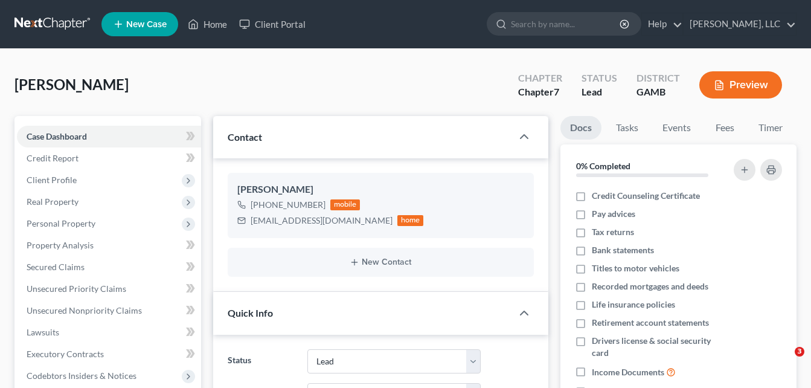 The height and width of the screenshot is (388, 811). What do you see at coordinates (346, 205) in the screenshot?
I see `div: mobile` at bounding box center [346, 205].